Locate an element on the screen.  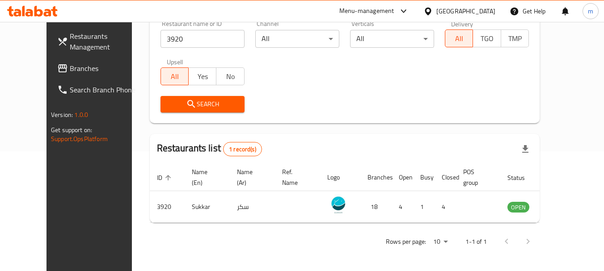
input: Search for restaurant name or ID.. is located at coordinates (203, 39).